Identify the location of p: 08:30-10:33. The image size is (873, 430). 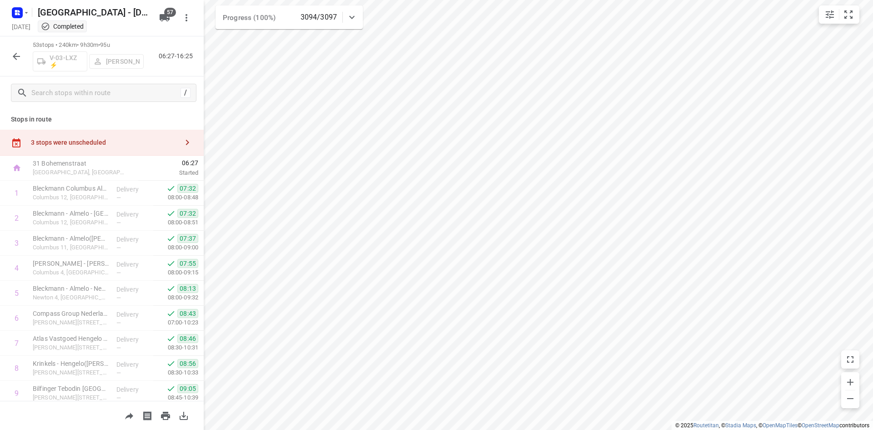
(176, 373).